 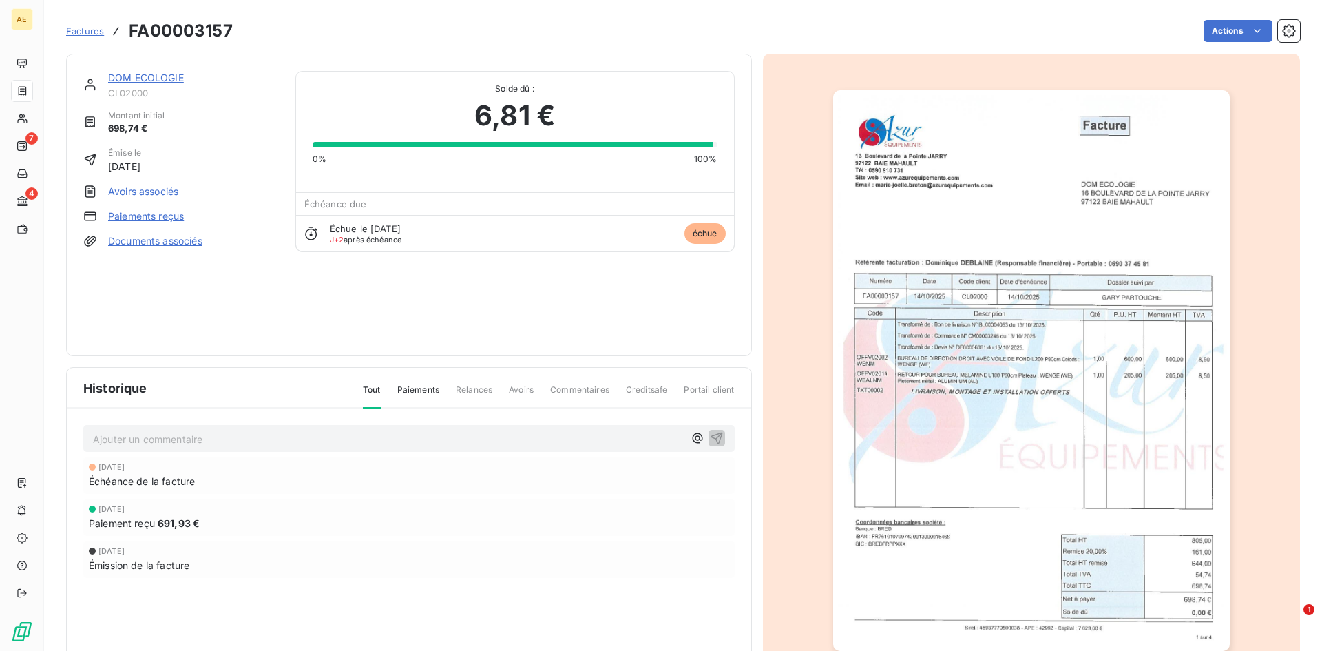 I want to click on span: après échéance, so click(x=366, y=240).